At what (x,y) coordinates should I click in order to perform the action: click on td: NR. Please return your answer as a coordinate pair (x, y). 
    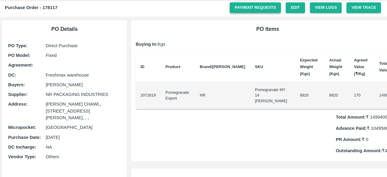
    Looking at the image, I should click on (222, 95).